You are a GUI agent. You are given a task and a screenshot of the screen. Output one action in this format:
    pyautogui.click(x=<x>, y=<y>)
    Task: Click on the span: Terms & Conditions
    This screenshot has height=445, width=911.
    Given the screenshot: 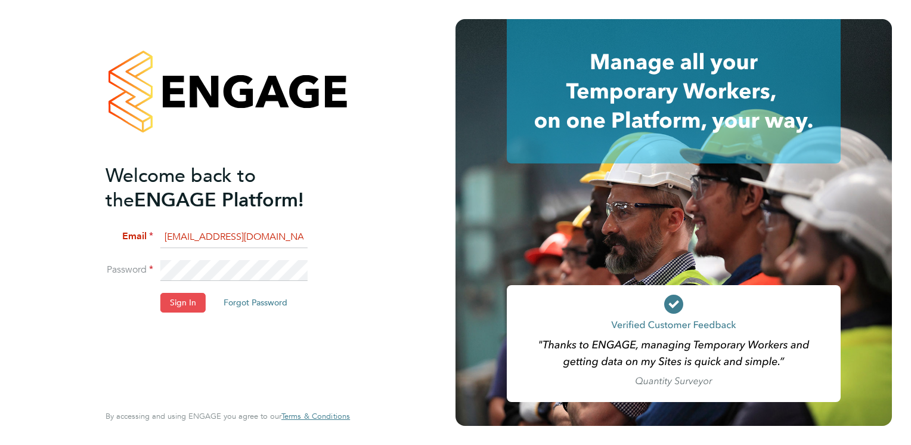 What is the action you would take?
    pyautogui.click(x=315, y=416)
    